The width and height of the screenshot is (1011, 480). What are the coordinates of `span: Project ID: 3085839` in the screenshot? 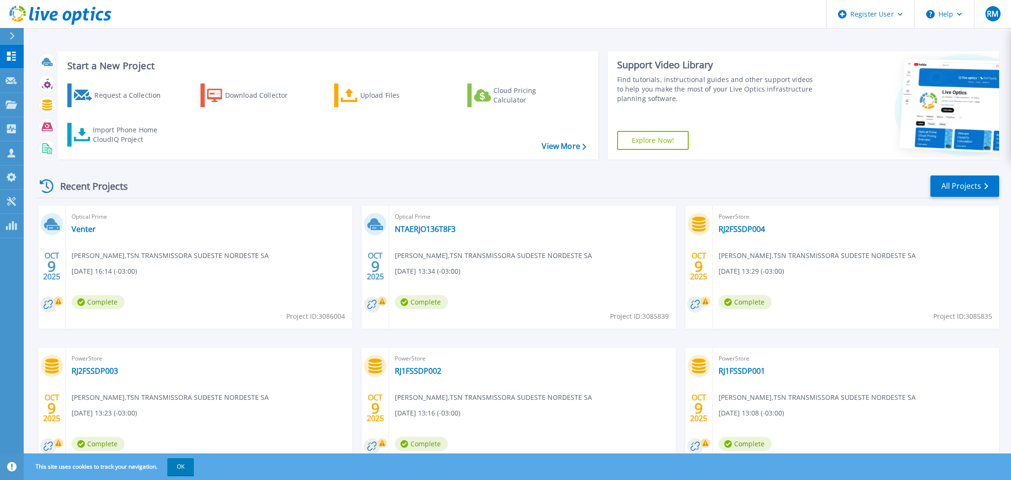 It's located at (640, 316).